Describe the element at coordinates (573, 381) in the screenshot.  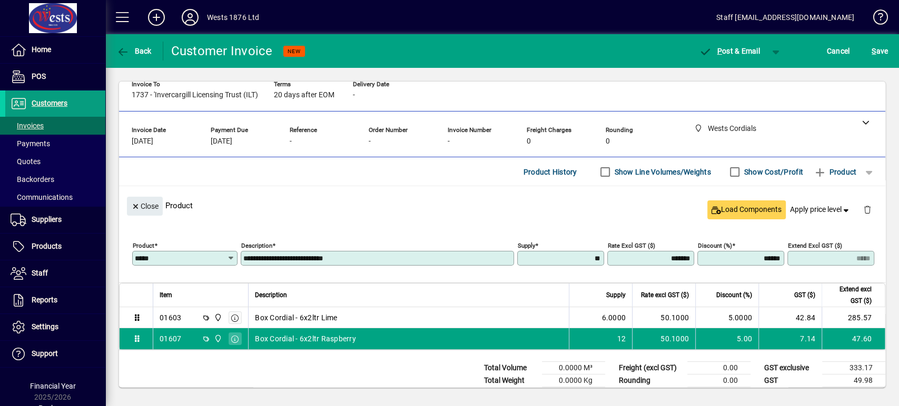
I see `td: 0.0000 Kg` at that location.